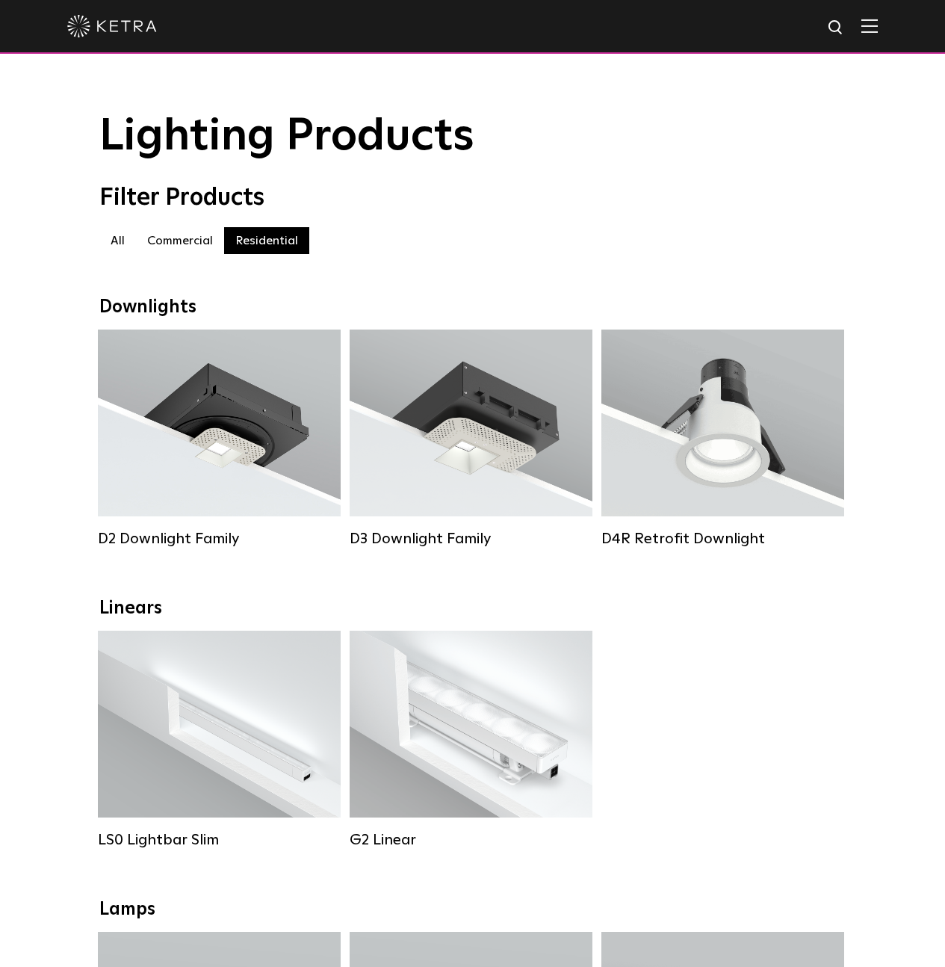 The image size is (945, 967). What do you see at coordinates (471, 539) in the screenshot?
I see `div: D3 Downlight Family` at bounding box center [471, 539].